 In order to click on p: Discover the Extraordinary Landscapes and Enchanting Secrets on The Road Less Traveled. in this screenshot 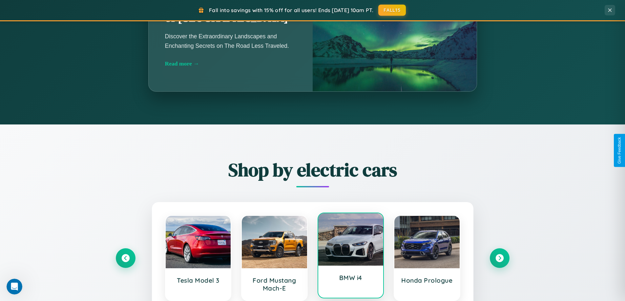, I will do `click(231, 41)`.